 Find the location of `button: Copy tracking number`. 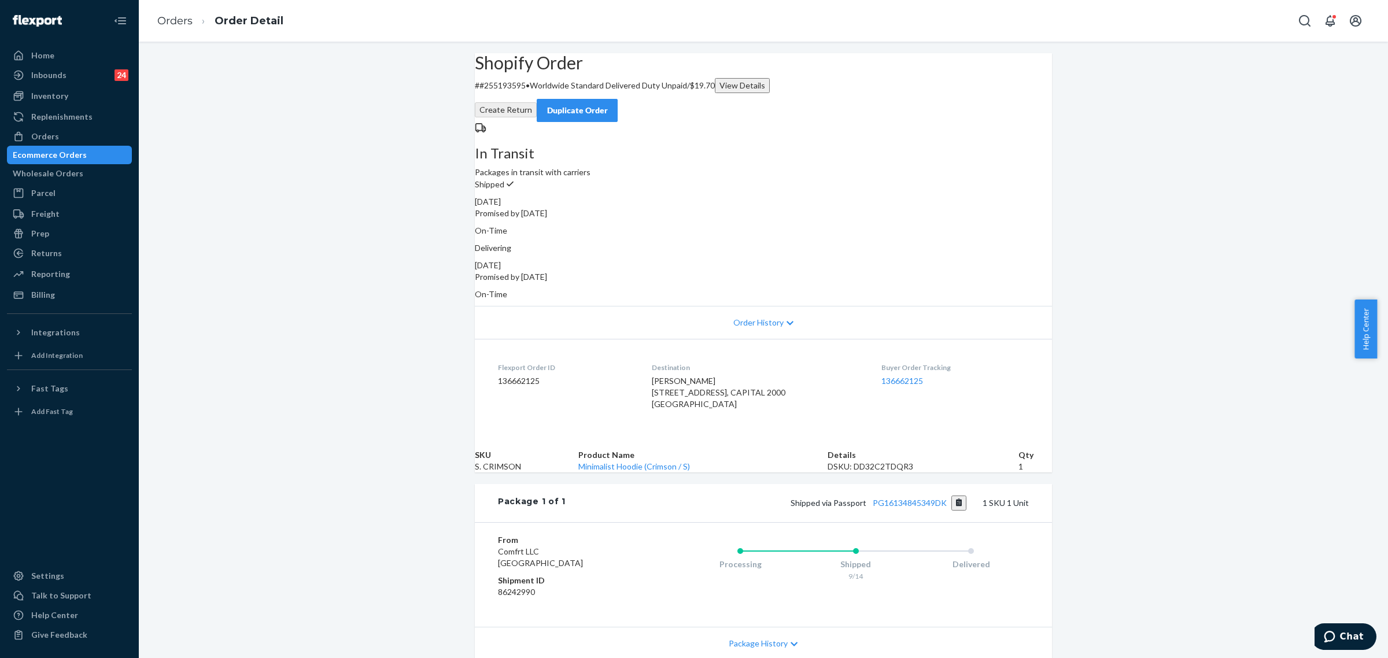

button: Copy tracking number is located at coordinates (959, 503).